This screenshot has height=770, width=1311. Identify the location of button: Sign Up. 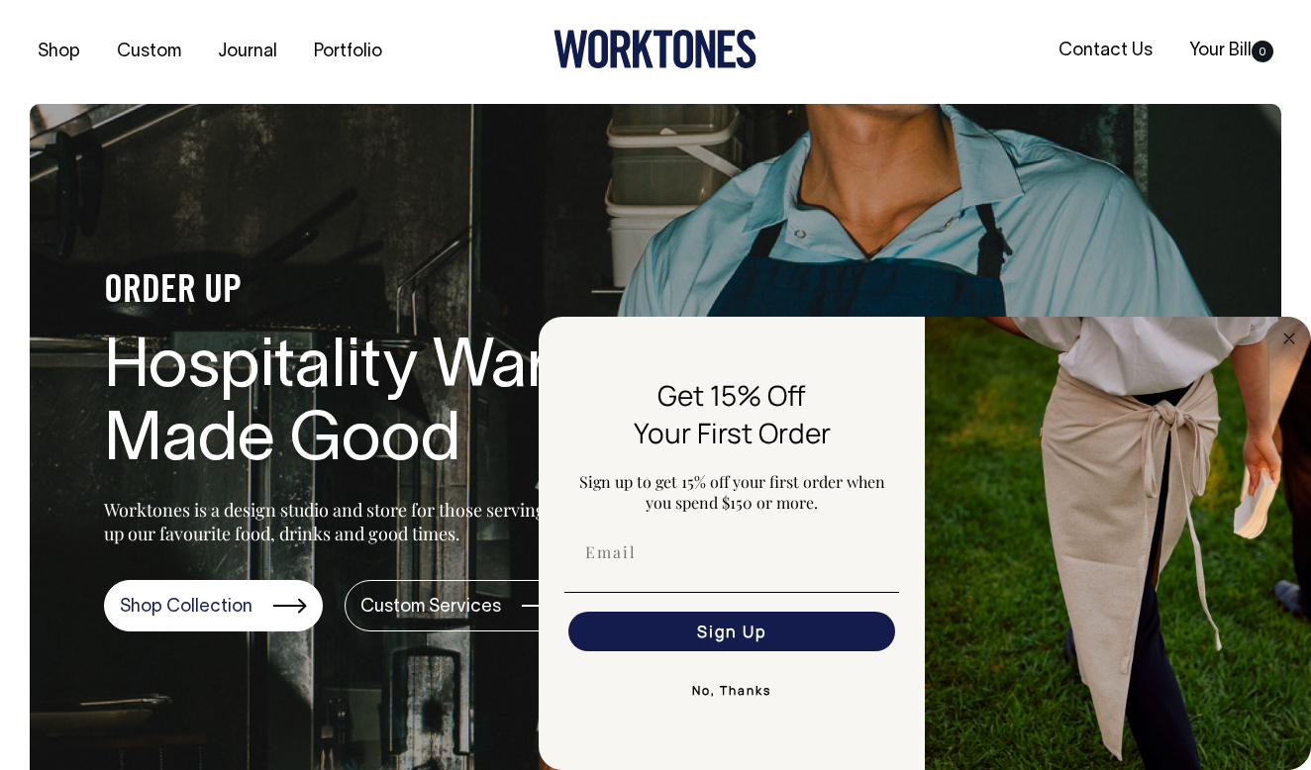
(732, 632).